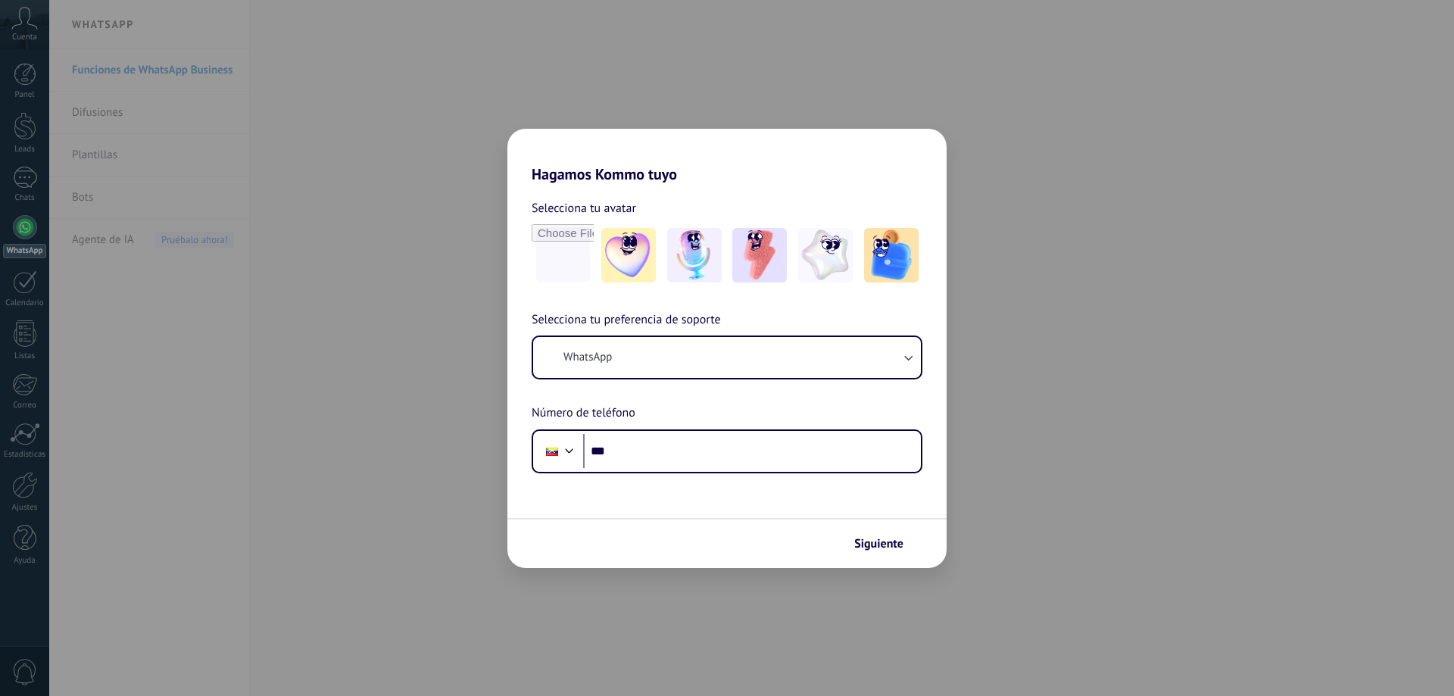 The image size is (1454, 696). What do you see at coordinates (694, 255) in the screenshot?
I see `img: -2.jpeg` at bounding box center [694, 255].